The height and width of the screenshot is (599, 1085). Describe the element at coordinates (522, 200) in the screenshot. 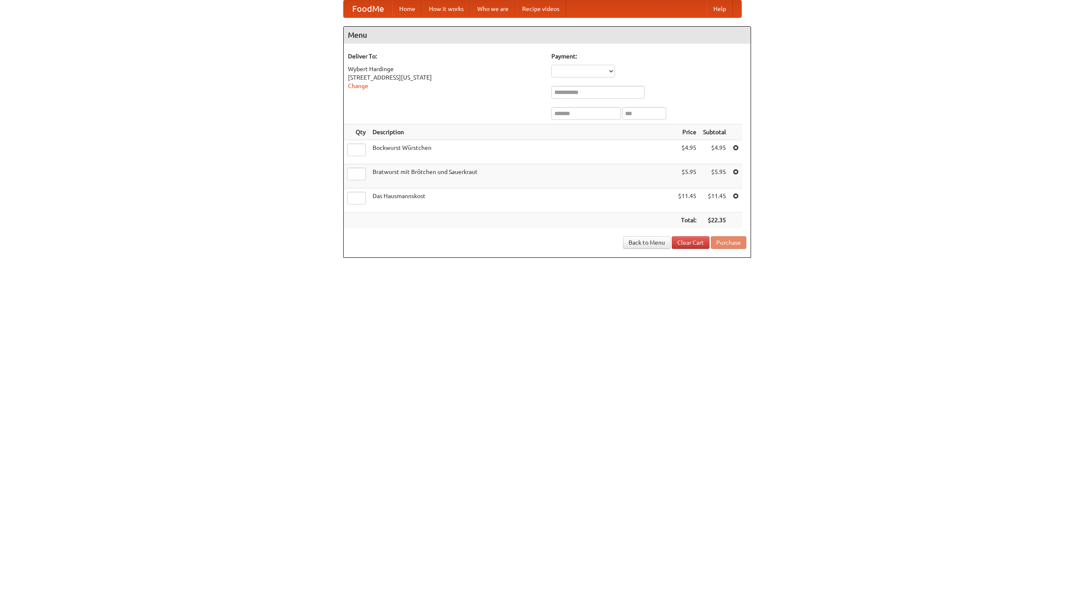

I see `td: Das Hausmannskost` at that location.